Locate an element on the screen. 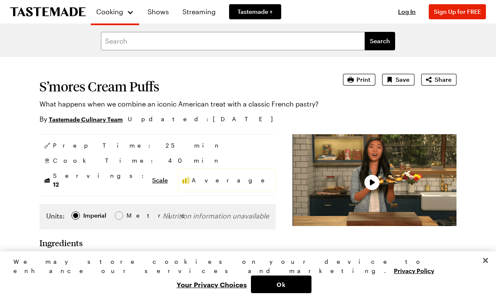  div: Imperial is located at coordinates (94, 216).